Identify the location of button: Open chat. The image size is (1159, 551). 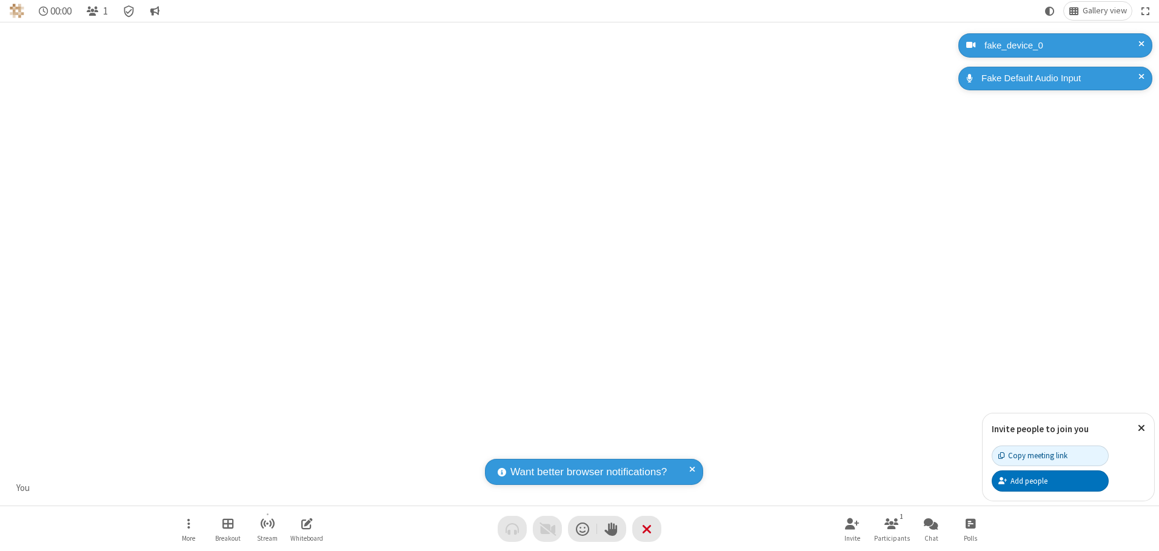
(931, 529).